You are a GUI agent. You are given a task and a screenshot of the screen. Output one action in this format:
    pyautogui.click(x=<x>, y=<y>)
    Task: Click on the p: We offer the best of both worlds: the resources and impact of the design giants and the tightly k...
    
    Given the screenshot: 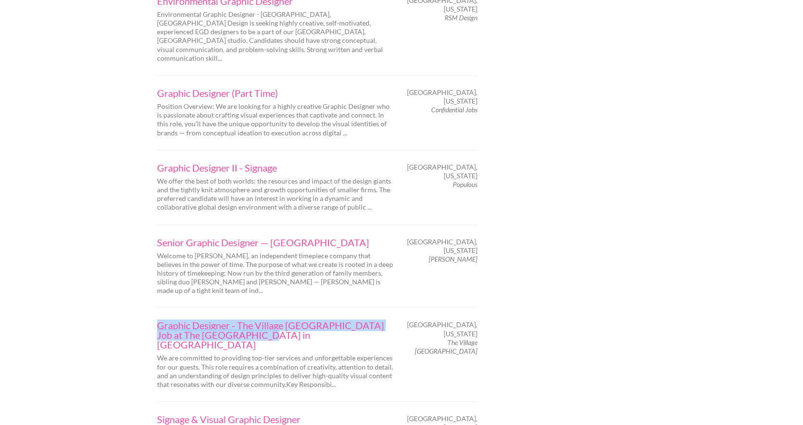 What is the action you would take?
    pyautogui.click(x=275, y=194)
    